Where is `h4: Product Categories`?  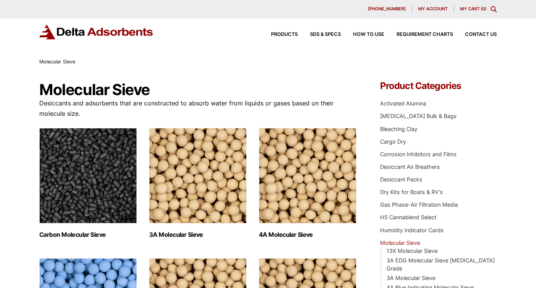
h4: Product Categories is located at coordinates (439, 86).